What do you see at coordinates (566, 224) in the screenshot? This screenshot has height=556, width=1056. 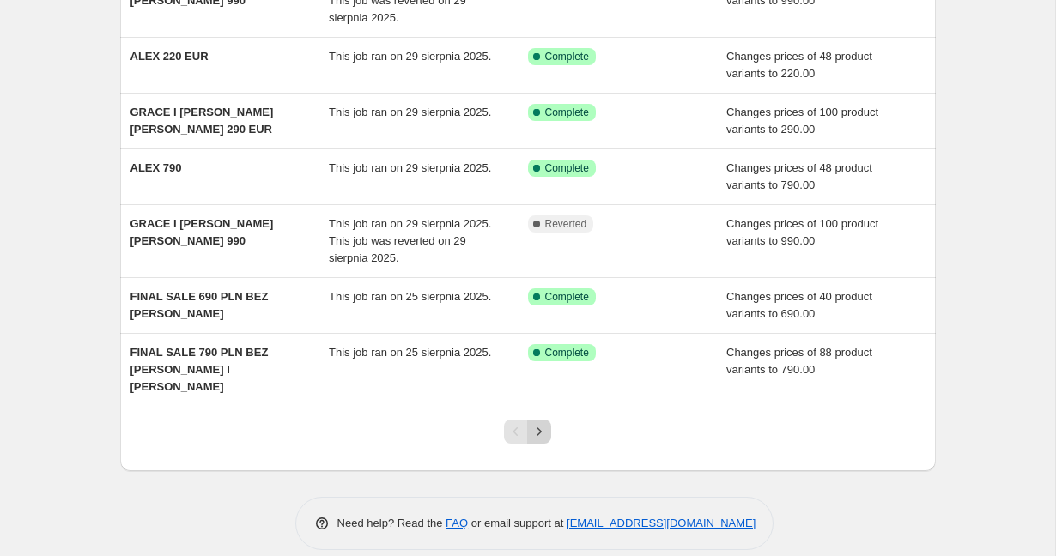 I see `span: Reverted` at bounding box center [566, 224].